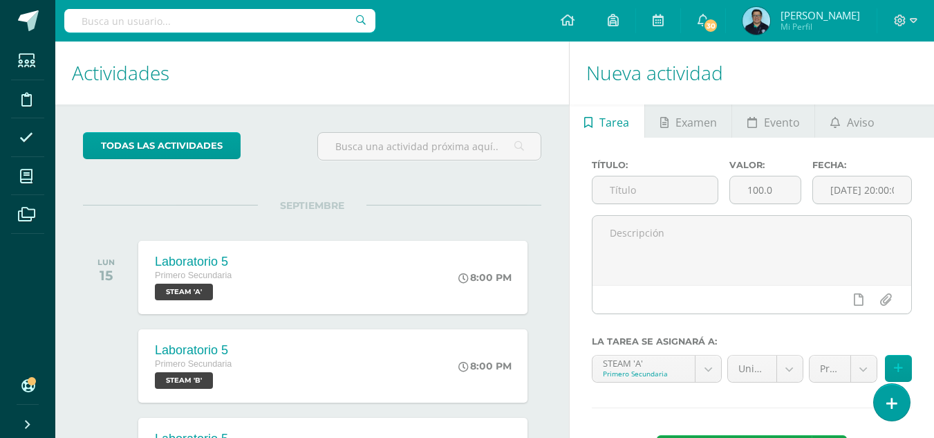  What do you see at coordinates (184, 380) in the screenshot?
I see `span: STEAM 'B'` at bounding box center [184, 380].